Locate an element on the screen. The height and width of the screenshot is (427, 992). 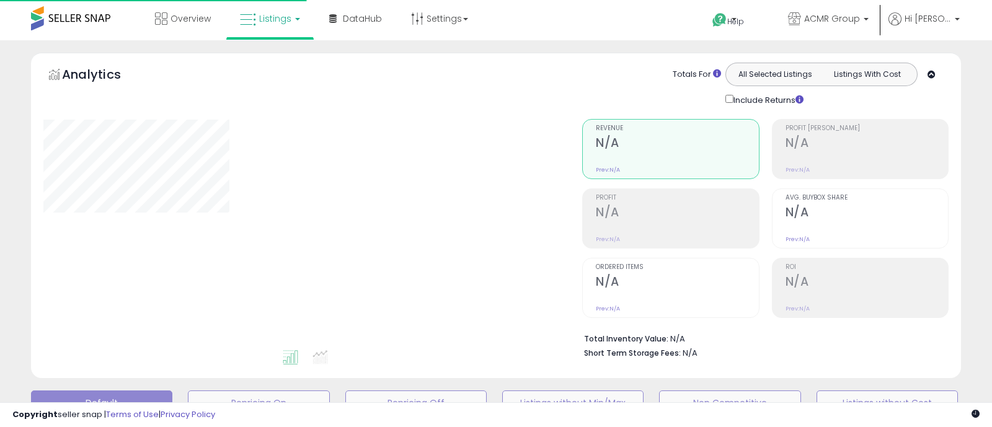
div: Totals For is located at coordinates (697, 74).